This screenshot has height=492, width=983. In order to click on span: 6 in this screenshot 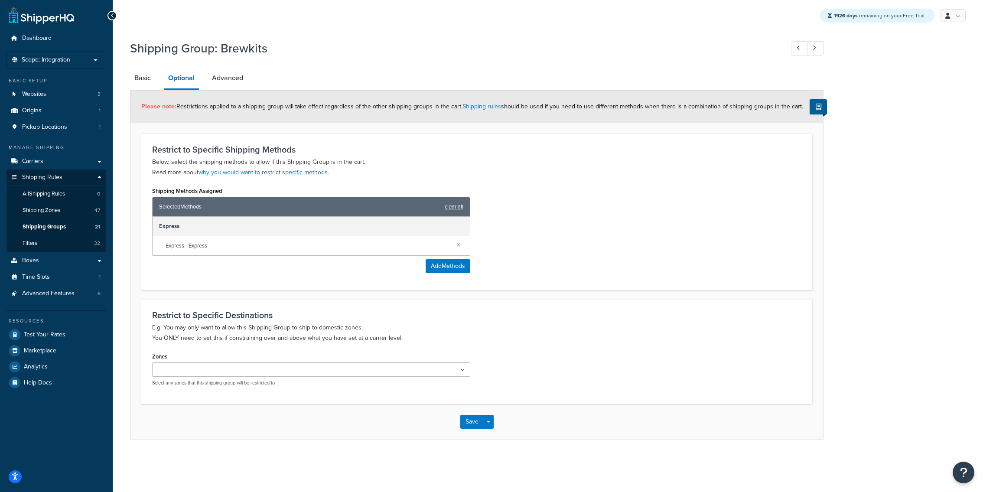, I will do `click(99, 294)`.